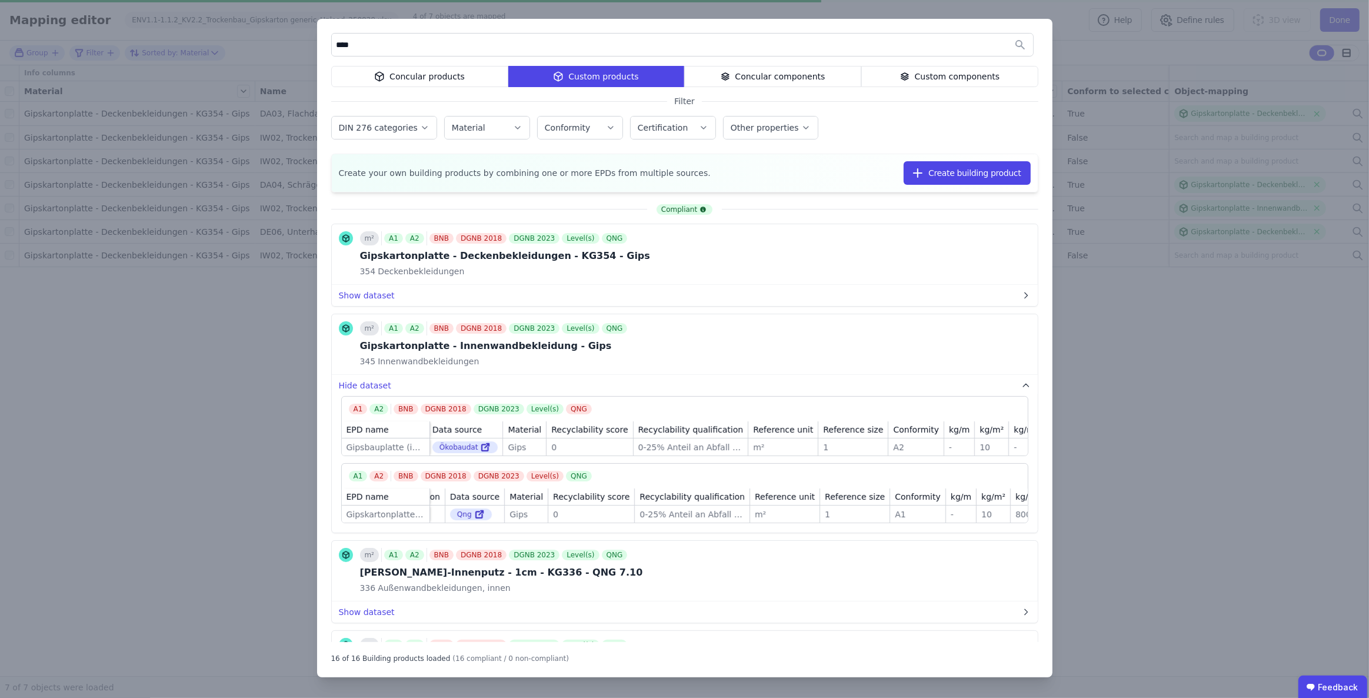 This screenshot has height=698, width=1369. I want to click on div: Custom components, so click(949, 76).